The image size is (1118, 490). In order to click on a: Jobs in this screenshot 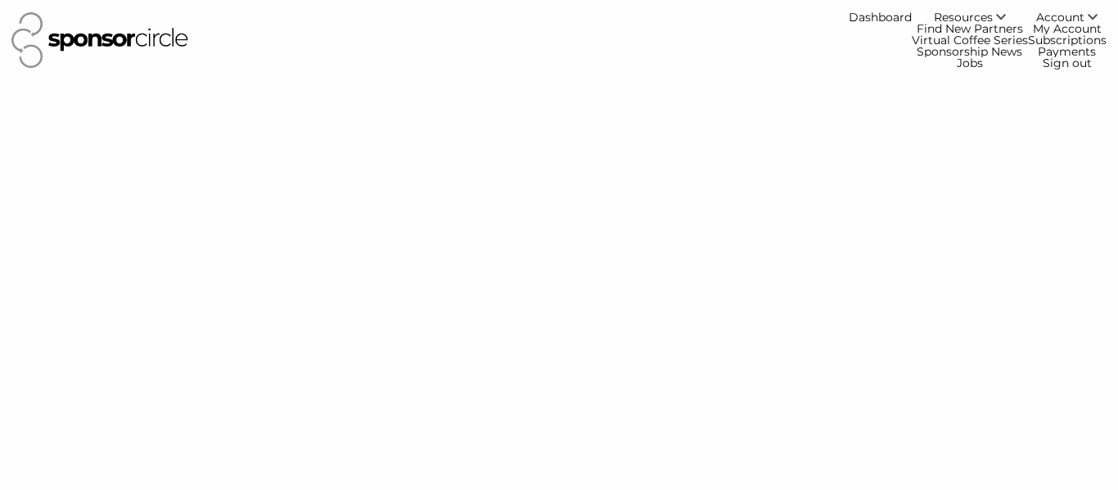, I will do `click(970, 63)`.